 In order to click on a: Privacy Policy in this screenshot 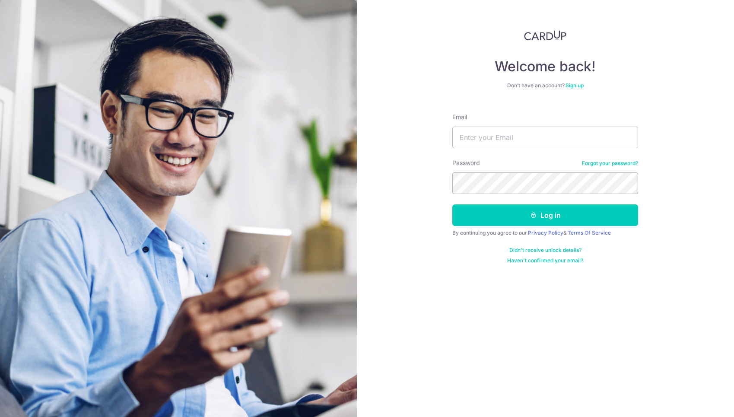, I will do `click(545, 232)`.